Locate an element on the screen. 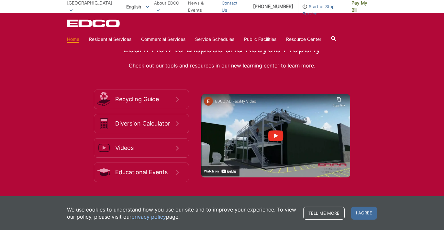 The height and width of the screenshot is (230, 444). span: I agree is located at coordinates (364, 213).